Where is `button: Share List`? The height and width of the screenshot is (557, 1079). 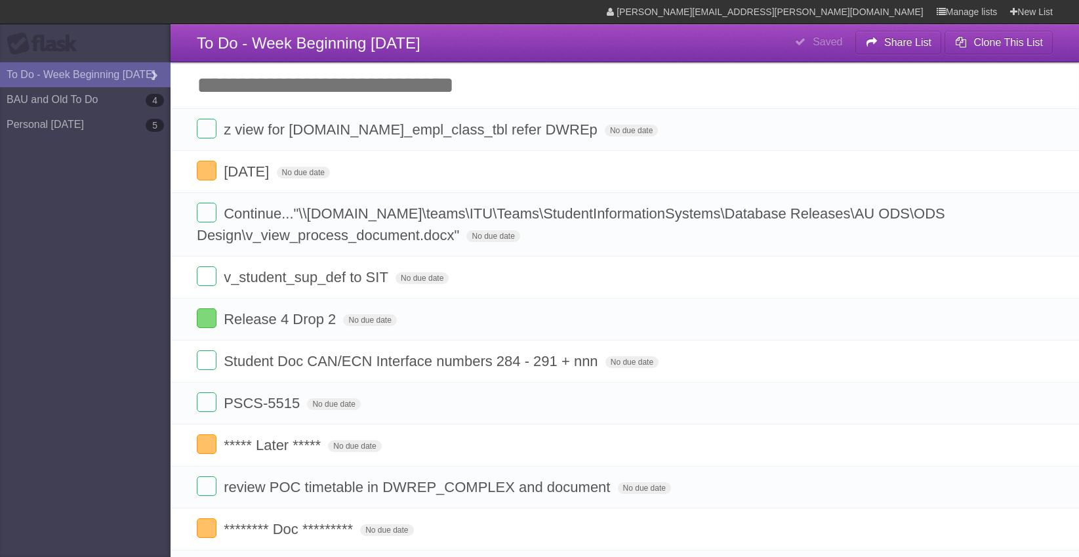
button: Share List is located at coordinates (898, 43).